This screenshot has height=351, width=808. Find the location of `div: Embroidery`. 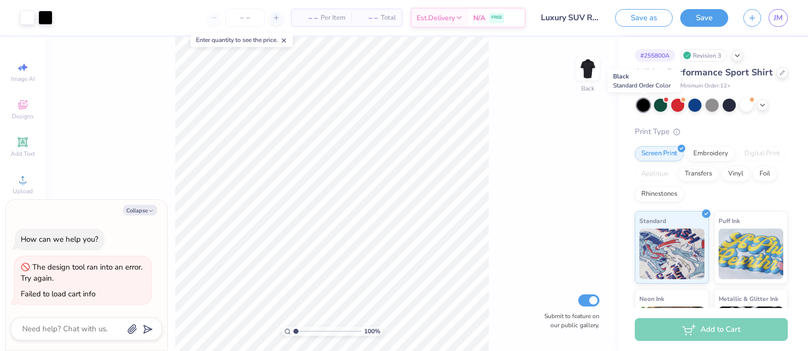

div: Embroidery is located at coordinates (711, 154).